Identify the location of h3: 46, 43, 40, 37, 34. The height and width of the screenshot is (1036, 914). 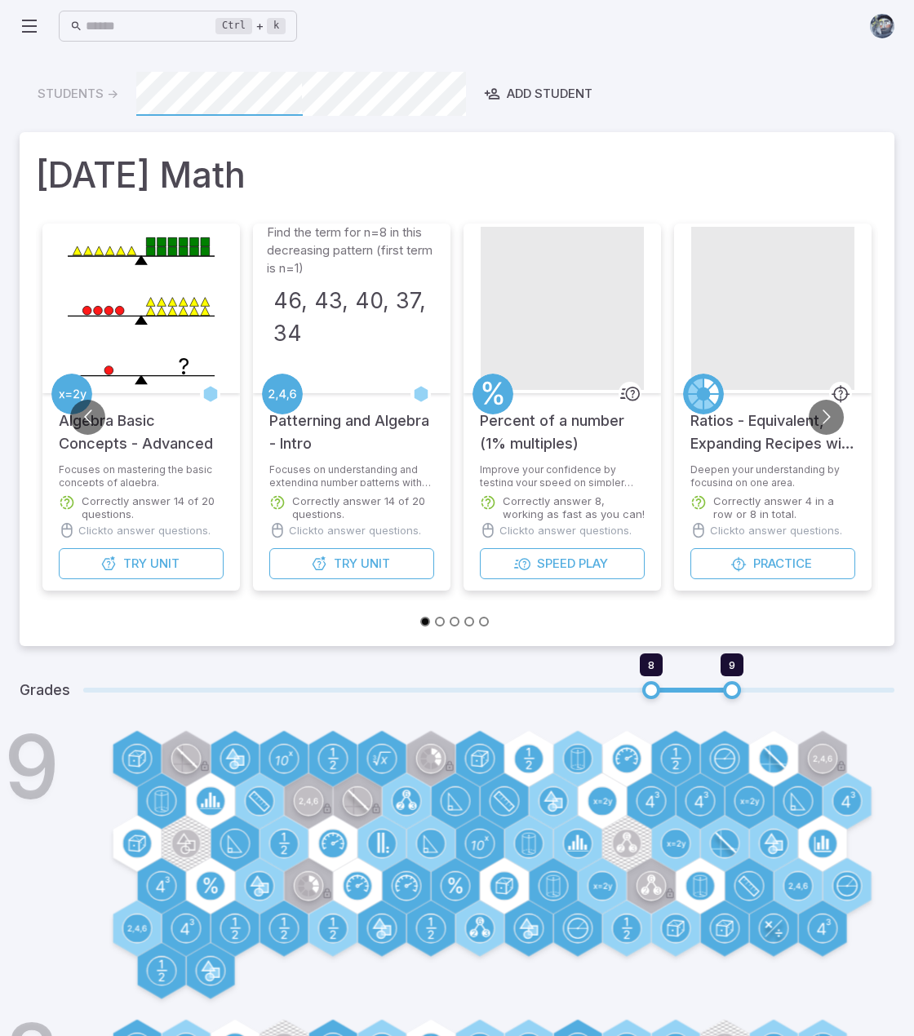
(352, 317).